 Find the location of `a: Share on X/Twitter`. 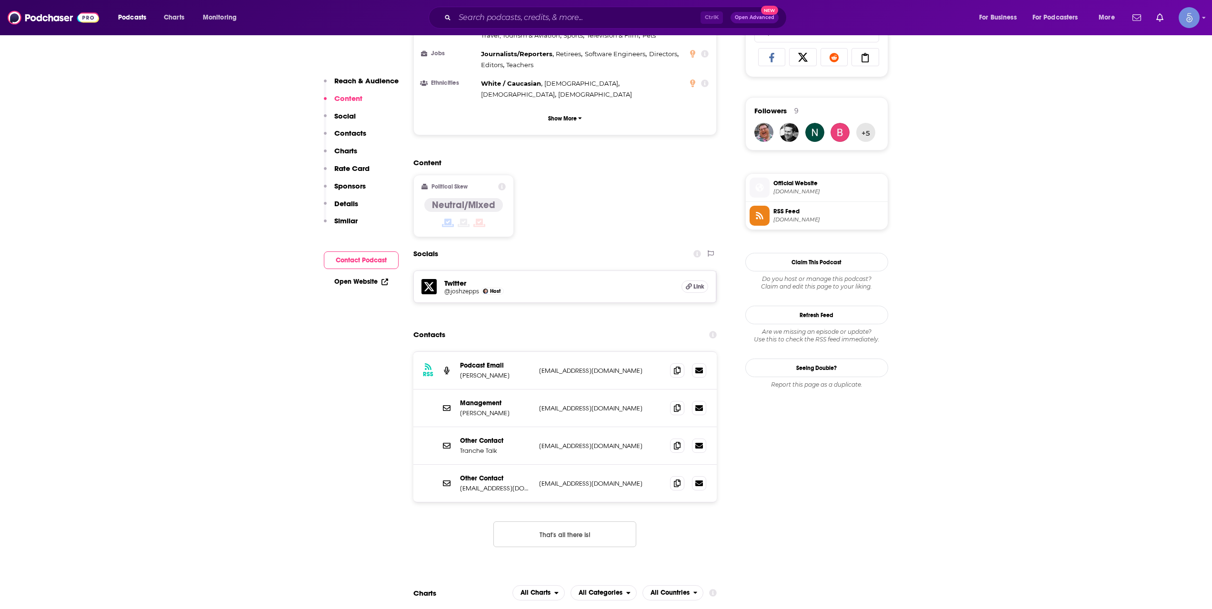

a: Share on X/Twitter is located at coordinates (803, 57).